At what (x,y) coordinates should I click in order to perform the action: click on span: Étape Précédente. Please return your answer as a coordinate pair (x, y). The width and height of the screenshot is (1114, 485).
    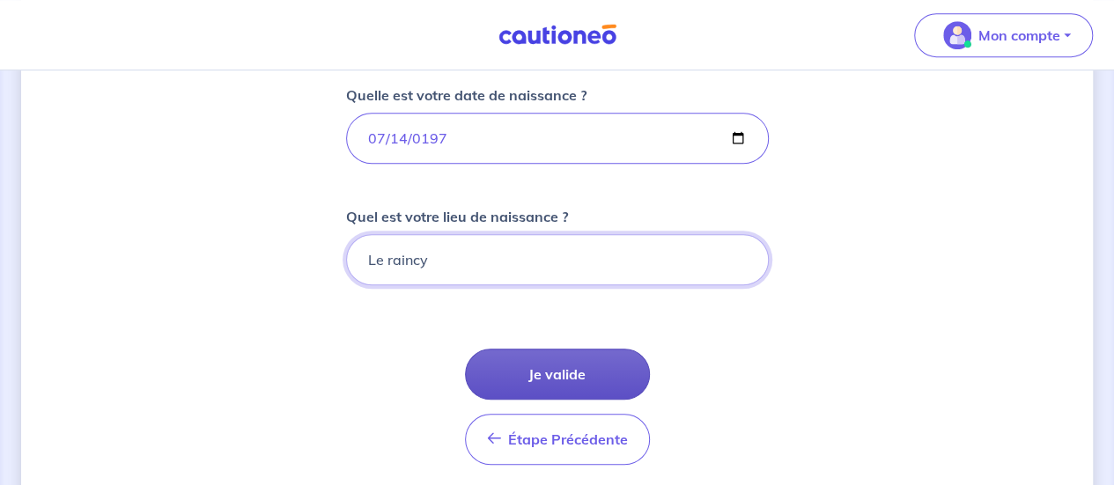
    Looking at the image, I should click on (568, 439).